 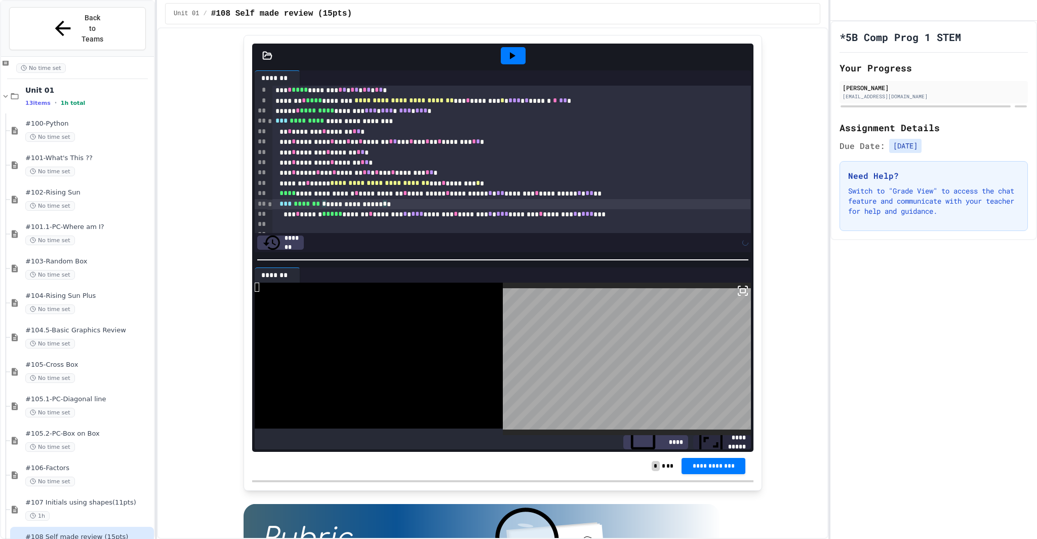 I want to click on button: Back to Teams, so click(x=77, y=28).